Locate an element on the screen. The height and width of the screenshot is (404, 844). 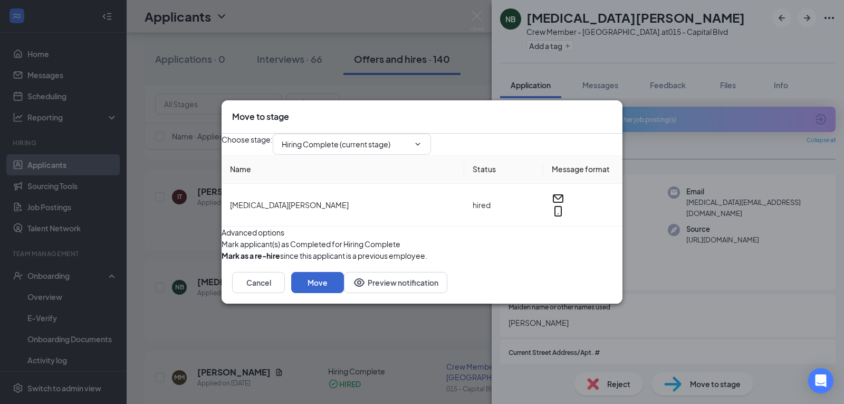
svg: ChevronDown is located at coordinates (418, 144).